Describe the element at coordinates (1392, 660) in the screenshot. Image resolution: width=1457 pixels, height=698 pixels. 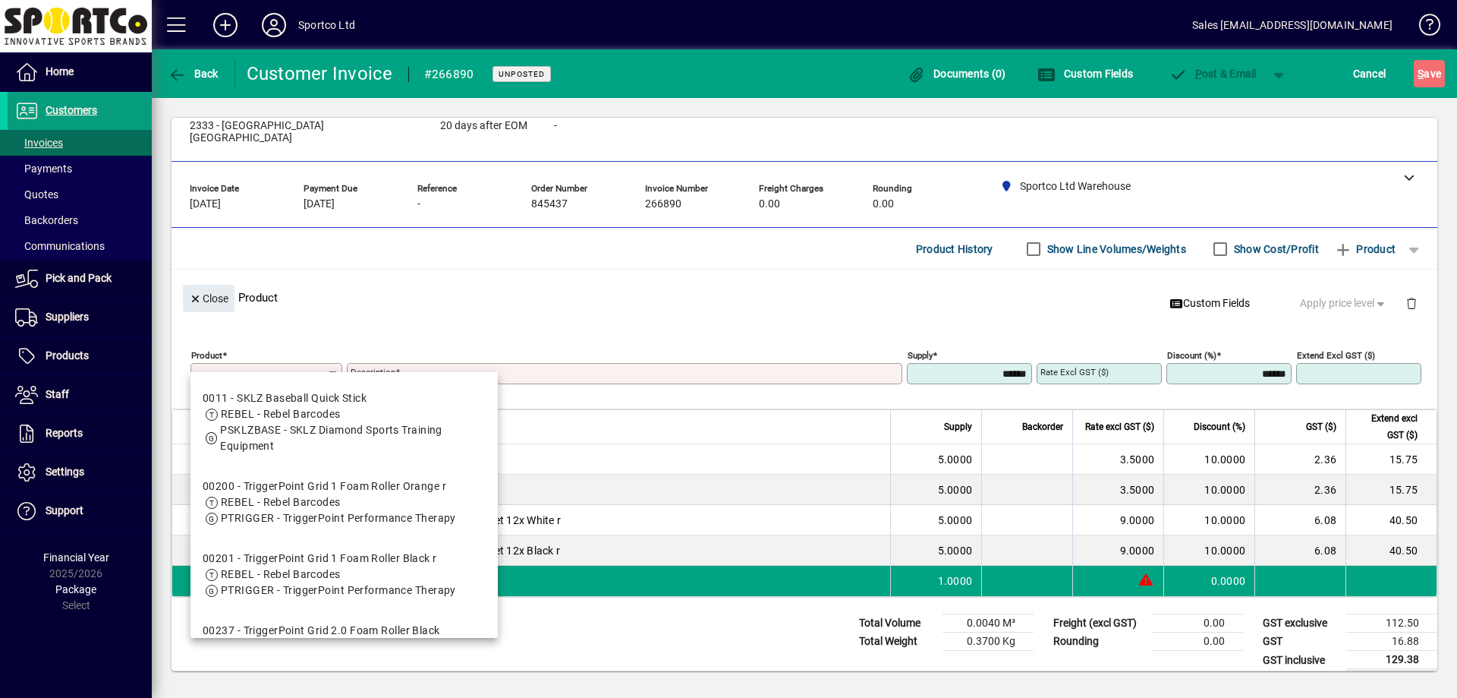
I see `td: 129.38` at that location.